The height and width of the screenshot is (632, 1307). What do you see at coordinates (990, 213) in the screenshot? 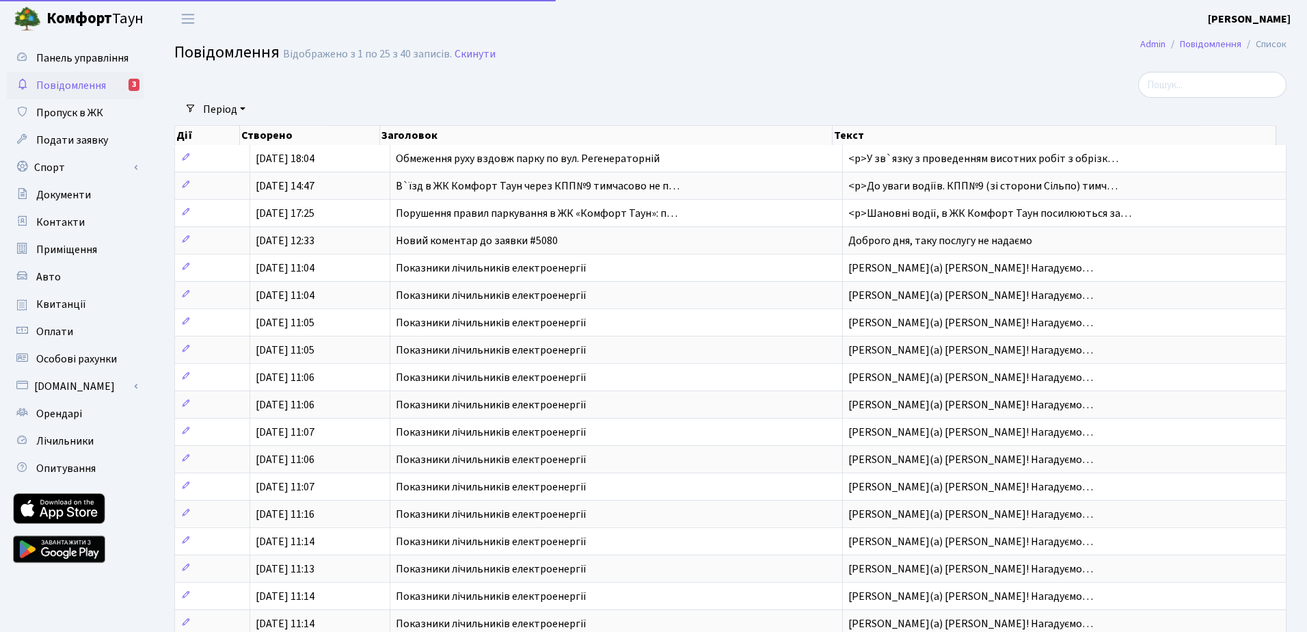
I see `span: <p>Шановні водії, в ЖК Комфорт Таун посилюються за…` at bounding box center [990, 213].